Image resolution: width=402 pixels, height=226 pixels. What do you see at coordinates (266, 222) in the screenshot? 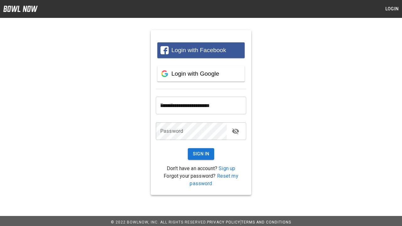
I see `a: Terms and Conditions` at bounding box center [266, 222].